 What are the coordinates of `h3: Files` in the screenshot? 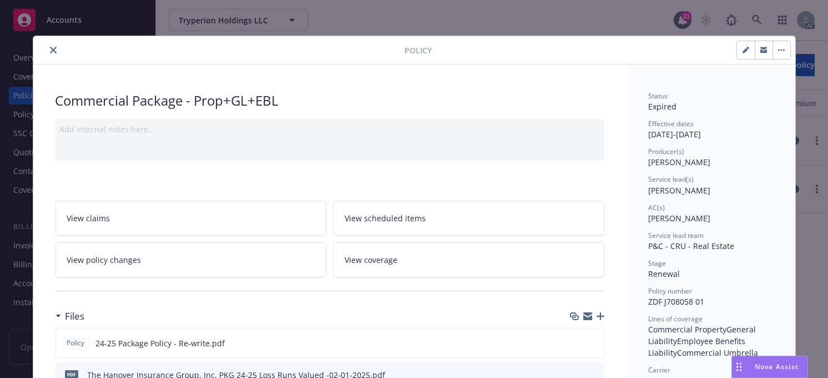 It's located at (75, 316).